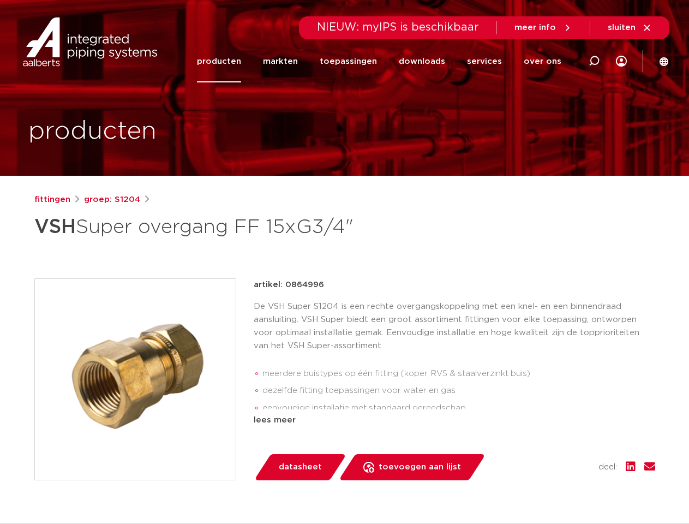 This screenshot has width=689, height=524. I want to click on a: over ons, so click(542, 61).